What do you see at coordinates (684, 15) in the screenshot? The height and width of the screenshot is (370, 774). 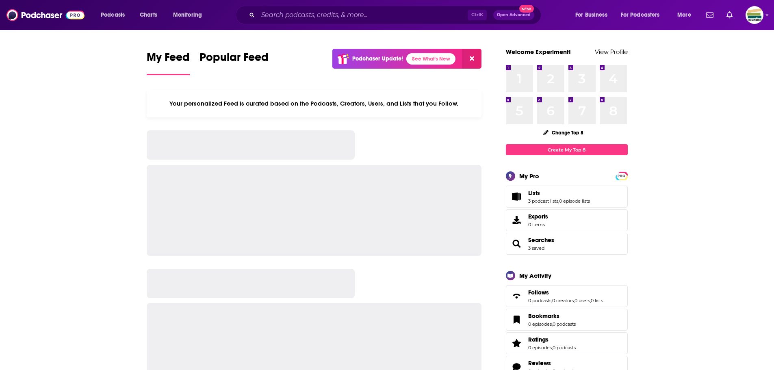 I see `span: More` at bounding box center [684, 15].